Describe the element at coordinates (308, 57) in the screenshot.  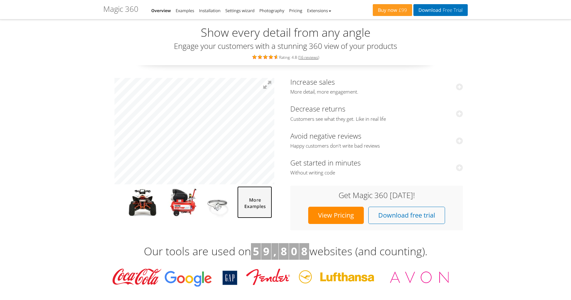
I see `a: 16 reviews` at that location.